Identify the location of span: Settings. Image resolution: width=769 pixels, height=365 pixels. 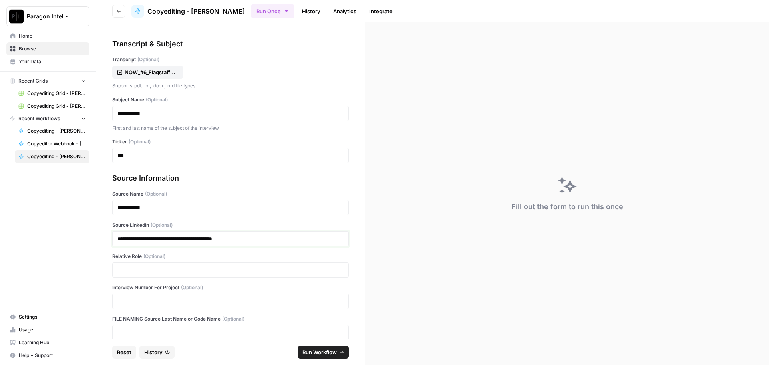
(52, 317).